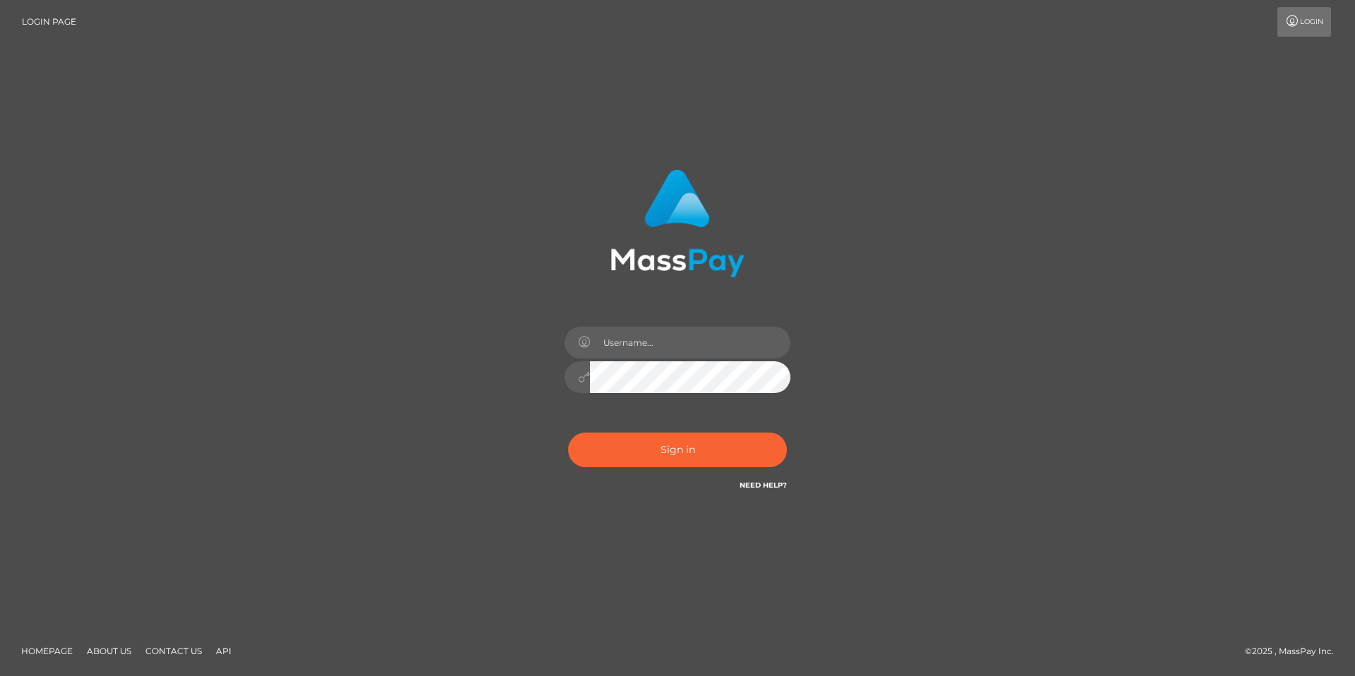 Image resolution: width=1355 pixels, height=676 pixels. What do you see at coordinates (1304, 22) in the screenshot?
I see `a: Login` at bounding box center [1304, 22].